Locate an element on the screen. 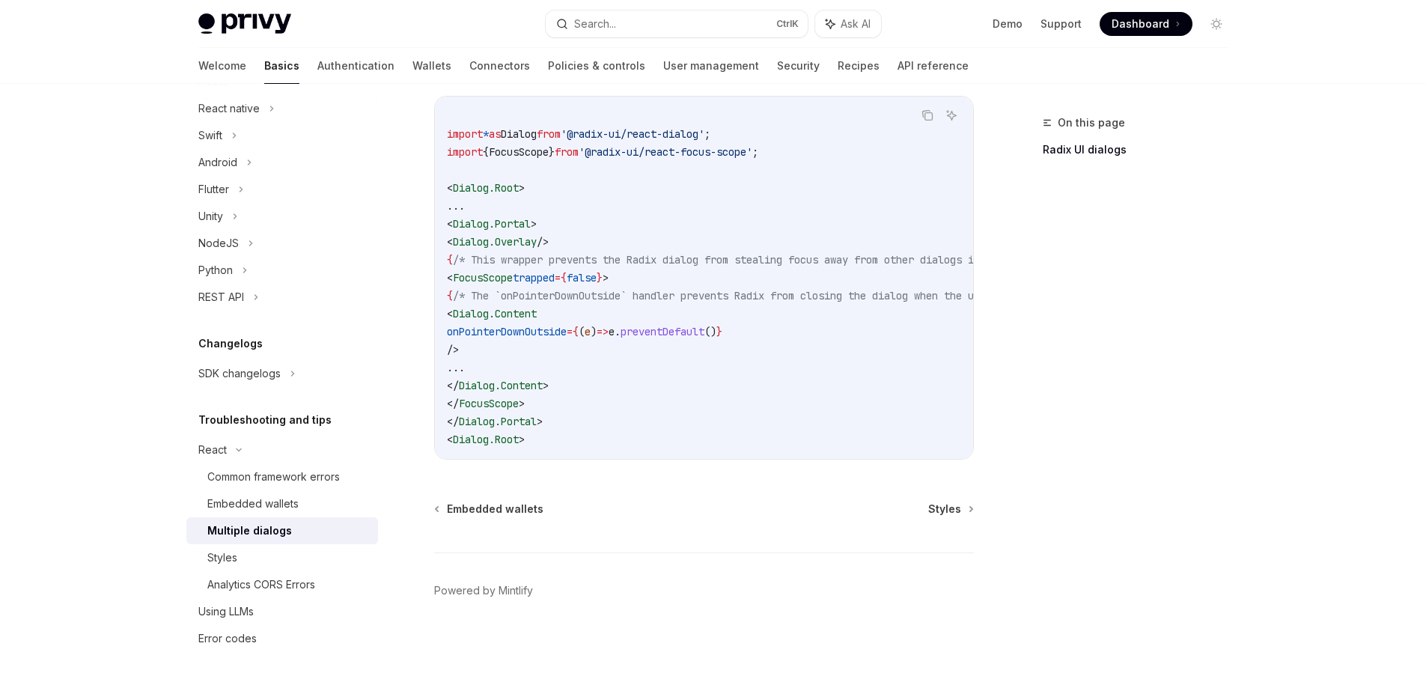 The image size is (1426, 682). span: as is located at coordinates (495, 134).